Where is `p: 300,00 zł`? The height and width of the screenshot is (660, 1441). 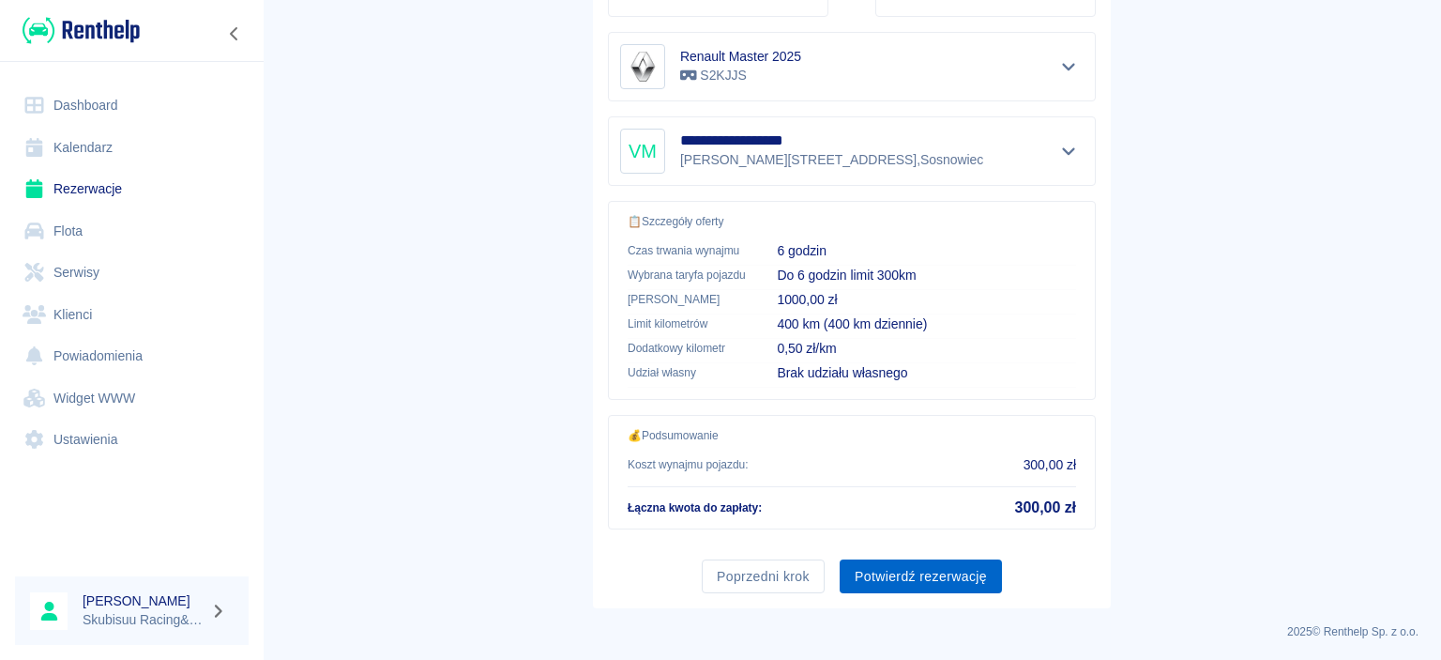
p: 300,00 zł is located at coordinates (1050, 464).